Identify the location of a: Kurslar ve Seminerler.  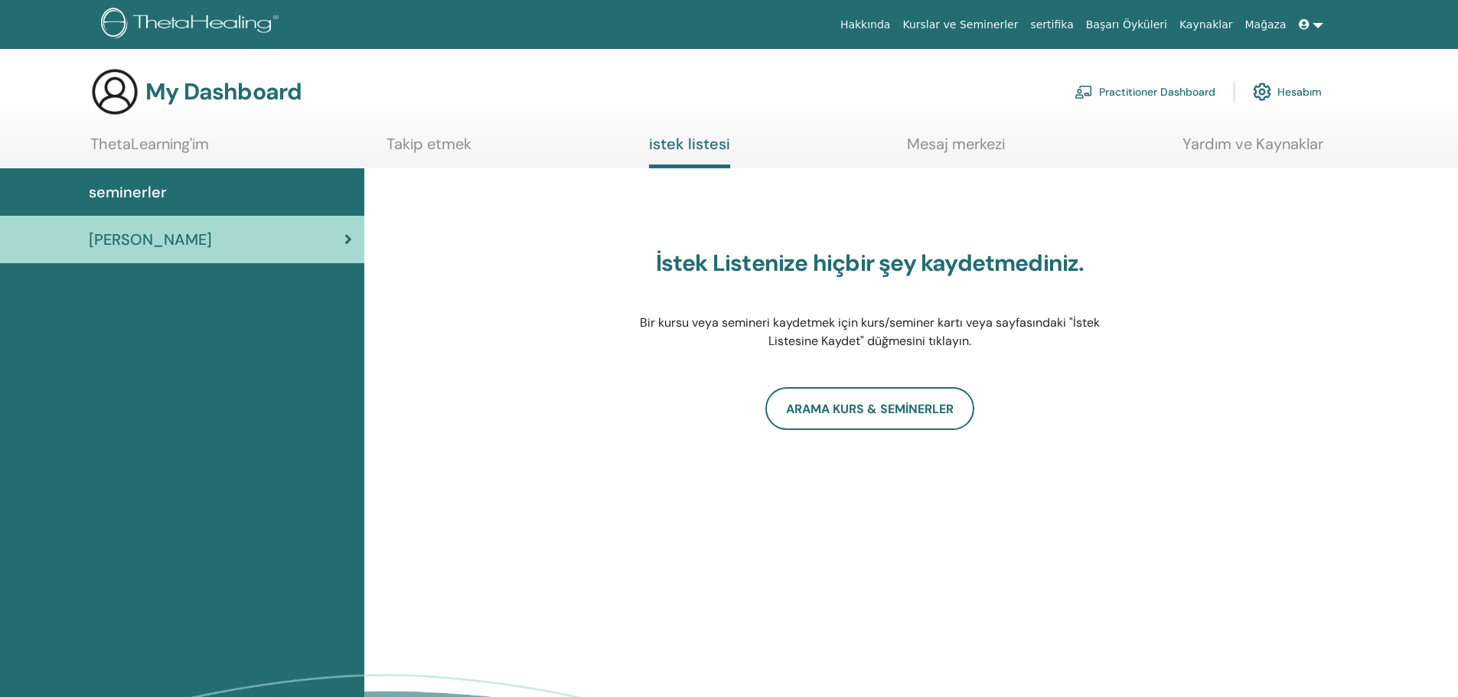
(960, 24).